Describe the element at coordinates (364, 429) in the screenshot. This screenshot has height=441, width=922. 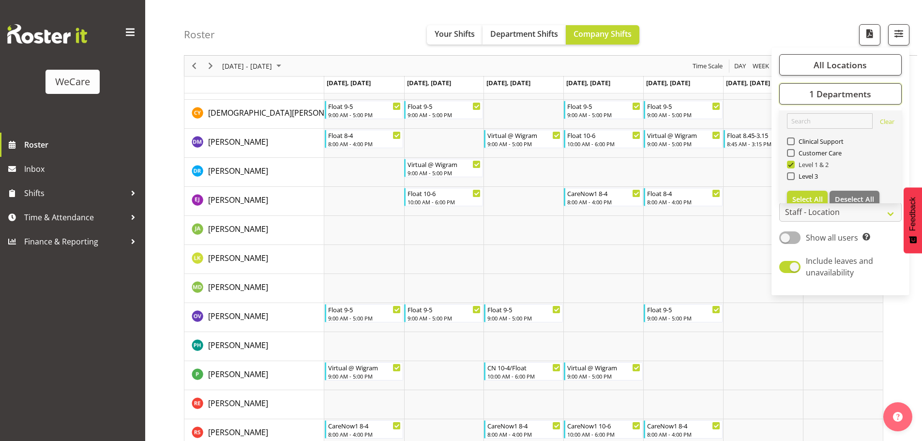
I see `div: Rhianne Sharples"s event - CareNow1 8-4 Begin From Monday, September 15, 2025 at 8:00:00 AM GMT+1...` at that location.